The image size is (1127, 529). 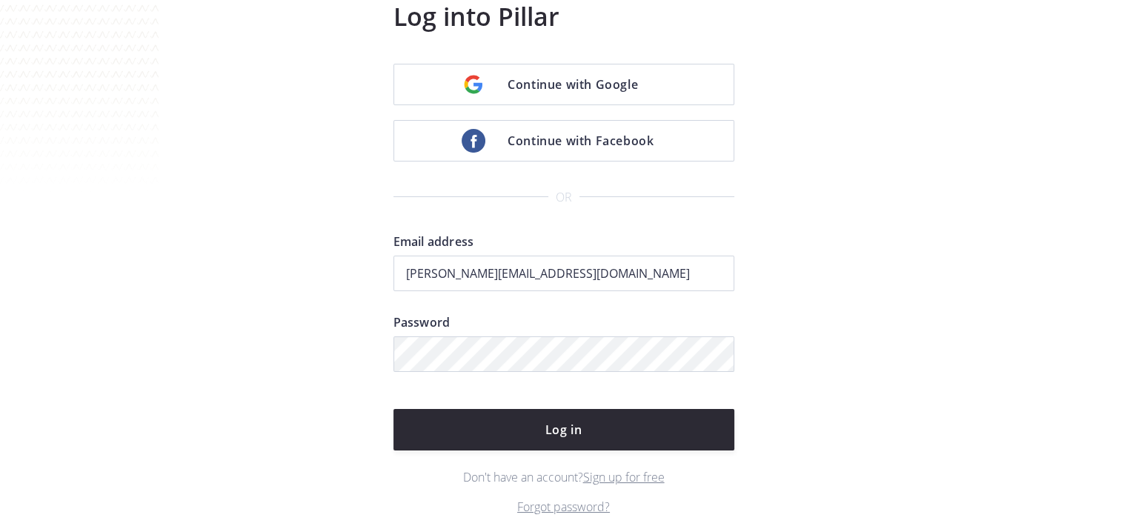 I want to click on button: Log in, so click(x=564, y=430).